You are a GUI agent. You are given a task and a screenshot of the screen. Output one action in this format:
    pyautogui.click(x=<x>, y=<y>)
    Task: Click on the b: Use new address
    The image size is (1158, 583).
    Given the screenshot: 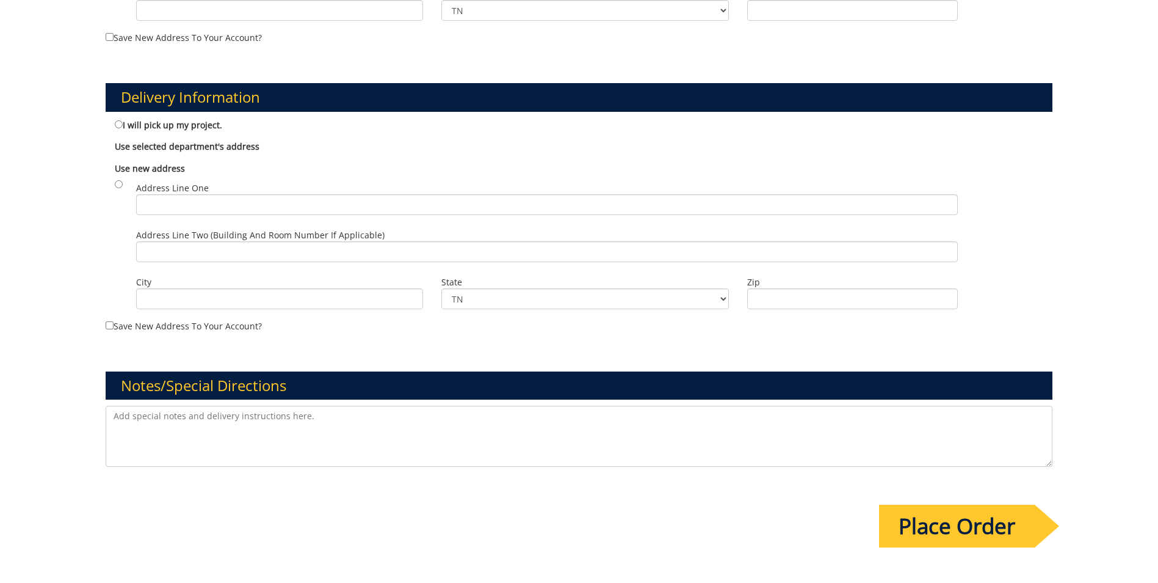 What is the action you would take?
    pyautogui.click(x=150, y=168)
    